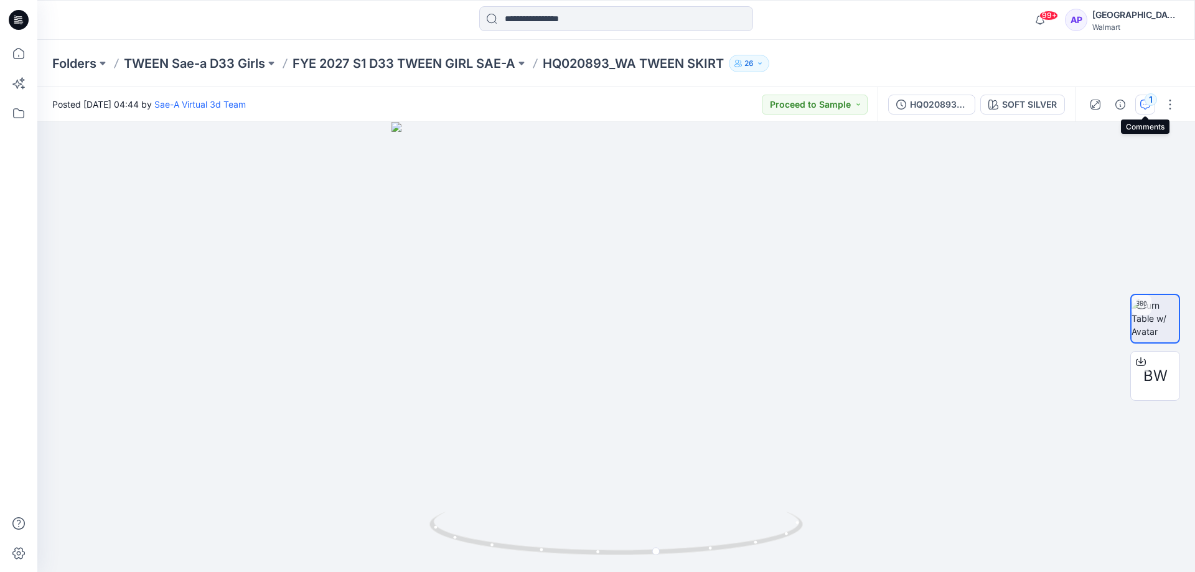 Image resolution: width=1195 pixels, height=572 pixels. What do you see at coordinates (1076, 20) in the screenshot?
I see `div: AP` at bounding box center [1076, 20].